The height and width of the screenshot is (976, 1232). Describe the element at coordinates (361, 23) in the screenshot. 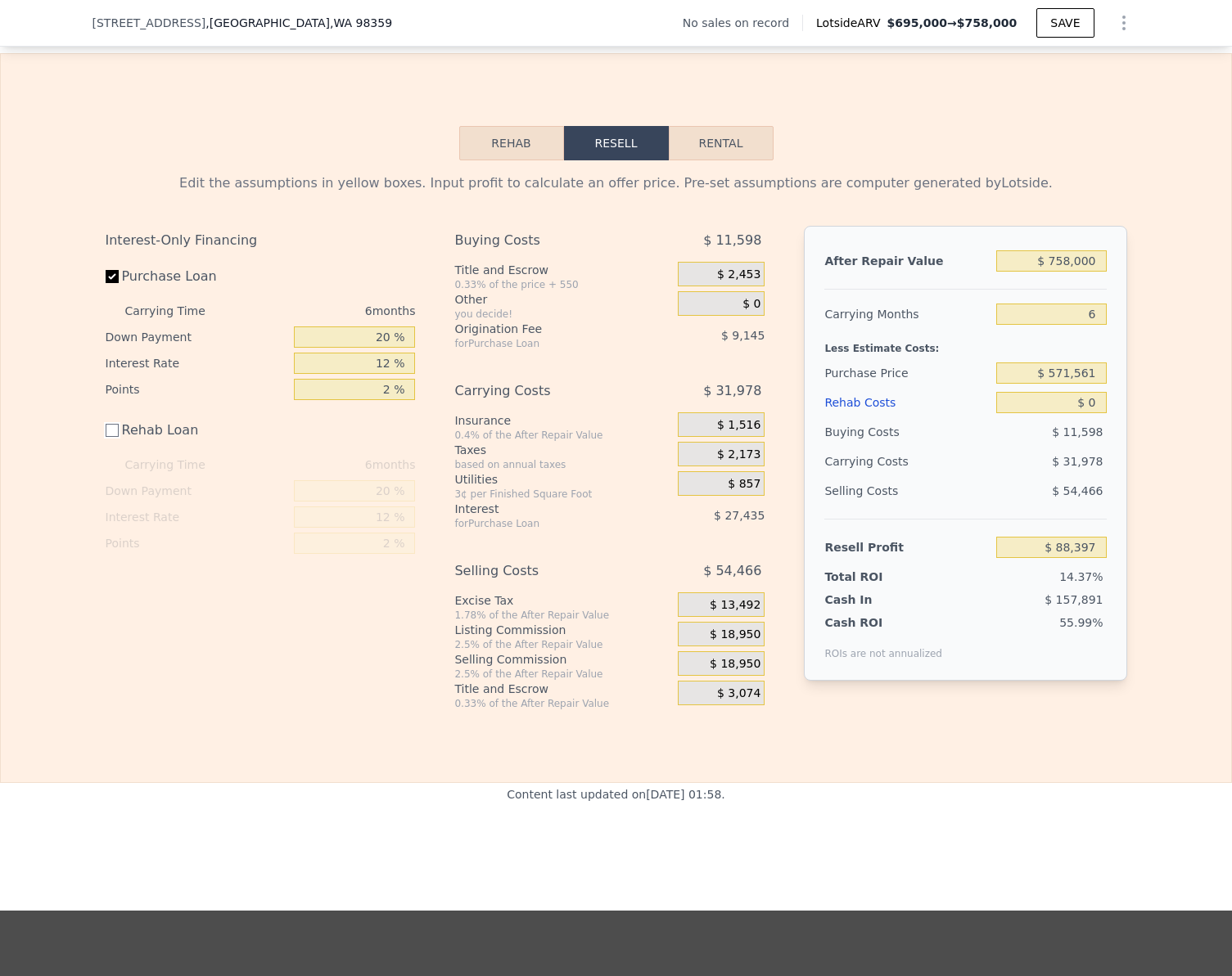

I see `span: , WA 98359` at that location.